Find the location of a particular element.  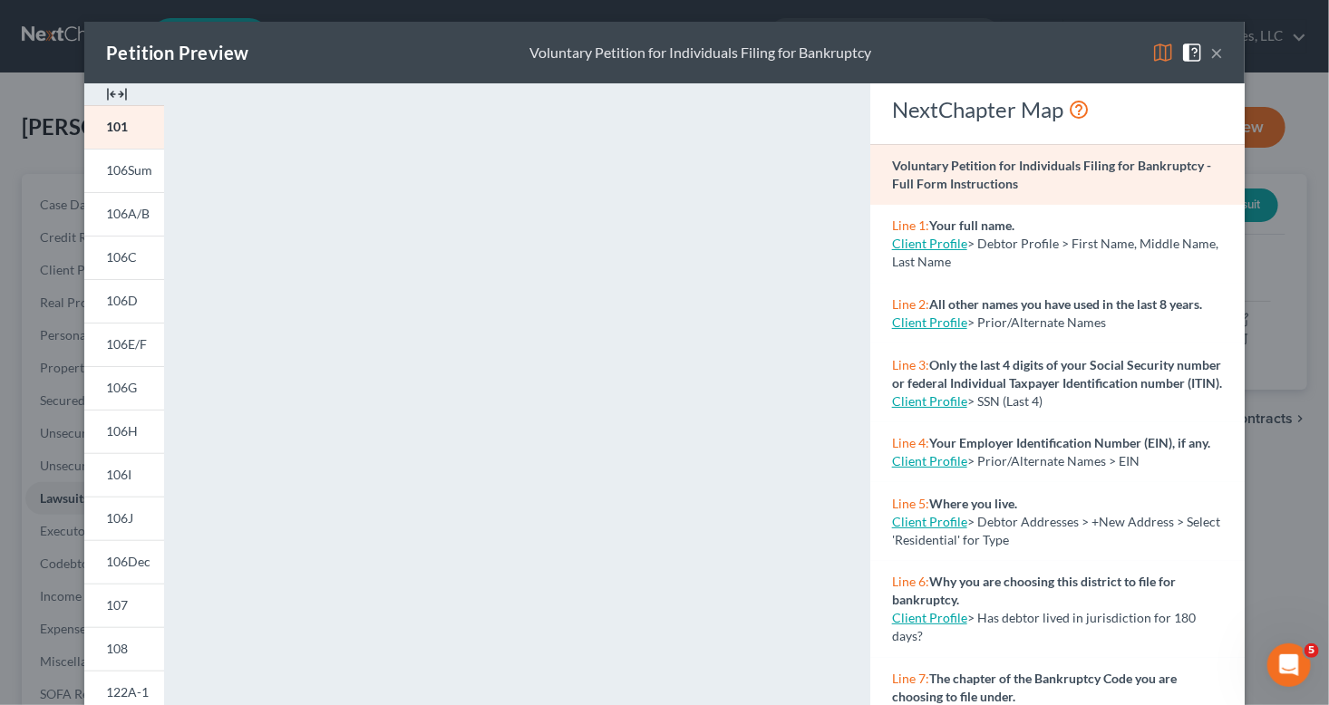

span: > Prior/Alternate Names is located at coordinates (1036, 322).